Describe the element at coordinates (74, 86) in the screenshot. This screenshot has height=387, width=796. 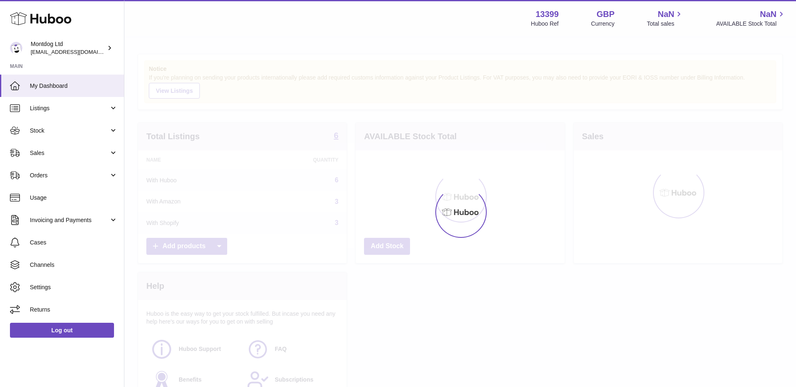
I see `span: My Dashboard` at that location.